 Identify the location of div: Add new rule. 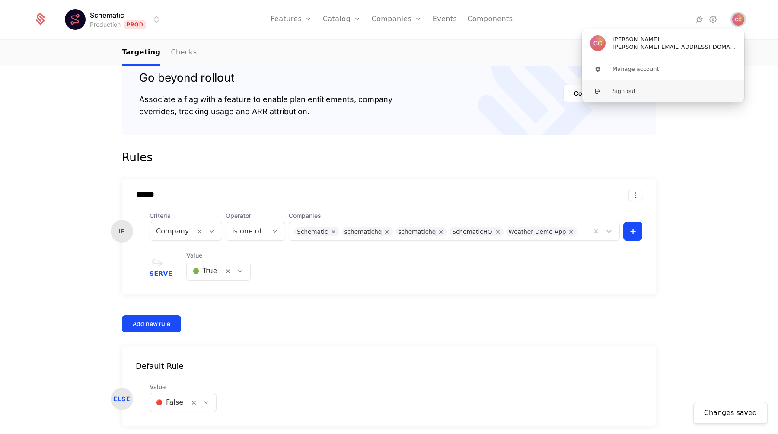
(151, 324).